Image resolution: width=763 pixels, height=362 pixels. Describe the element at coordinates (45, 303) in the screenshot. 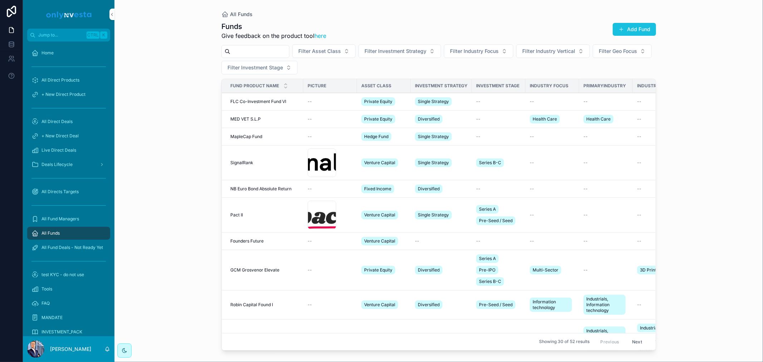

I see `span: FAQ` at that location.